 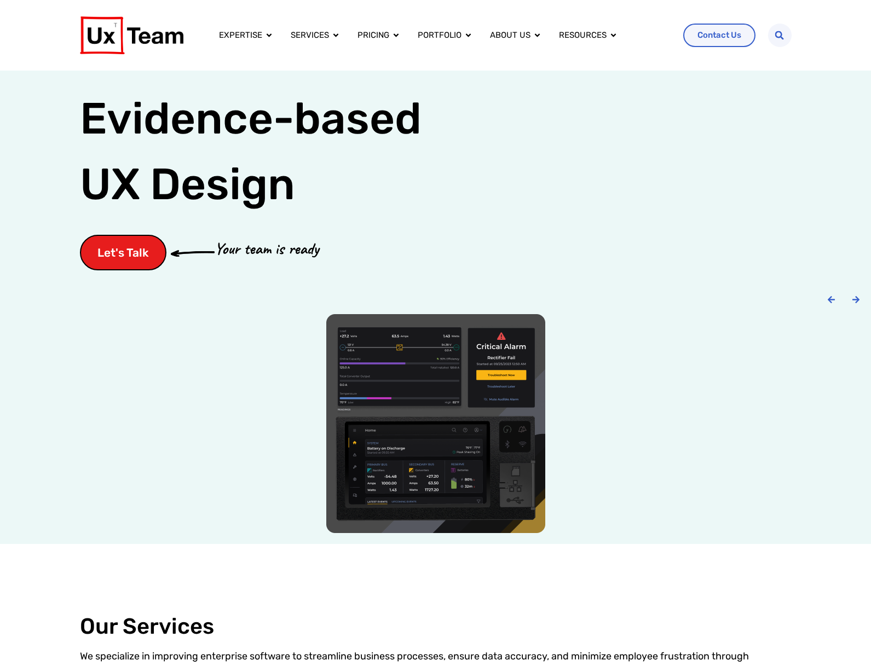 I want to click on span: Pricing, so click(x=373, y=35).